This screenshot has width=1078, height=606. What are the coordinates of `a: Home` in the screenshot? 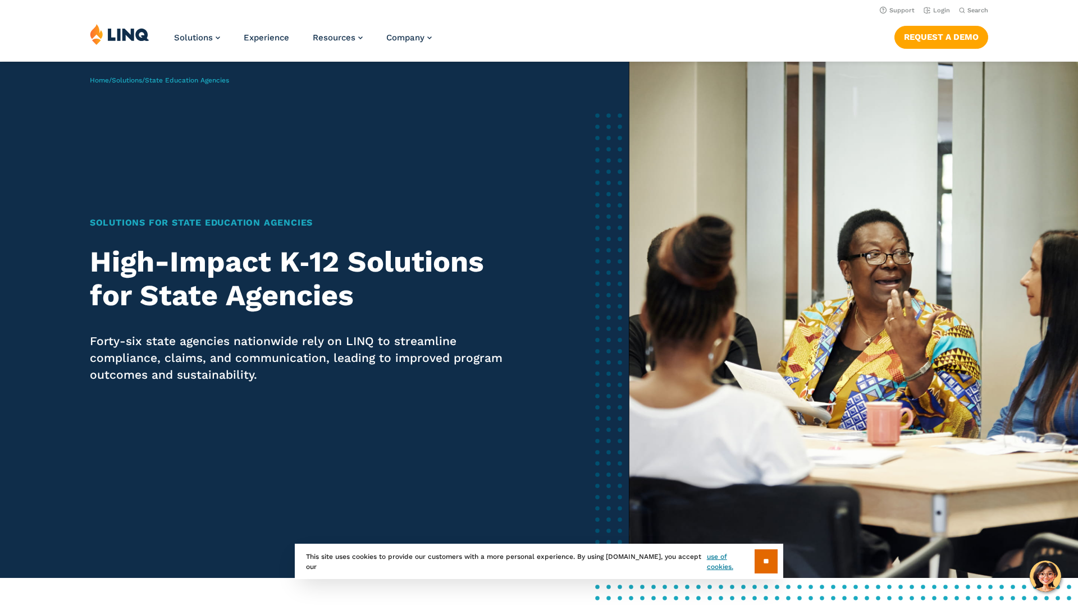 It's located at (99, 80).